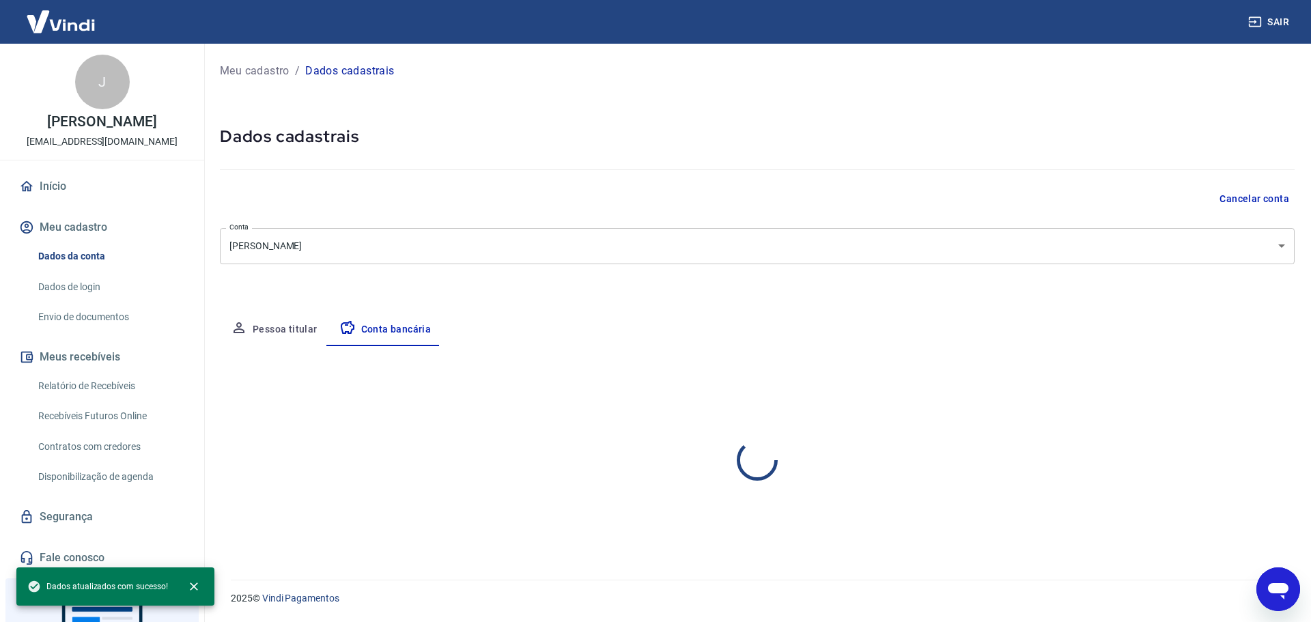 This screenshot has height=622, width=1311. What do you see at coordinates (274, 330) in the screenshot?
I see `button: Pessoa titular` at bounding box center [274, 330].